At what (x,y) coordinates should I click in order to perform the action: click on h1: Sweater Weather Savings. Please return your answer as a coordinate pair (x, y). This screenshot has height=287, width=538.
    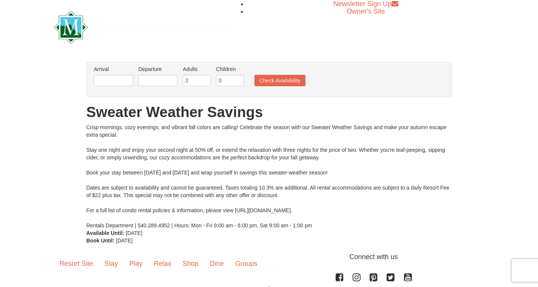
    Looking at the image, I should click on (269, 112).